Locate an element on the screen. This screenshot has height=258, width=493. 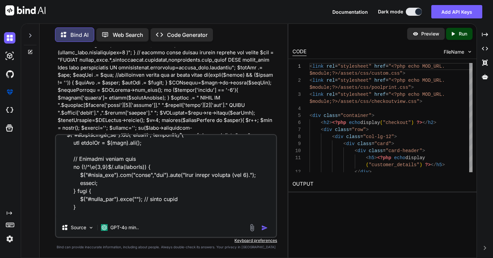
span: $module;?>/assets/css/poolprint.css" is located at coordinates (360, 88).